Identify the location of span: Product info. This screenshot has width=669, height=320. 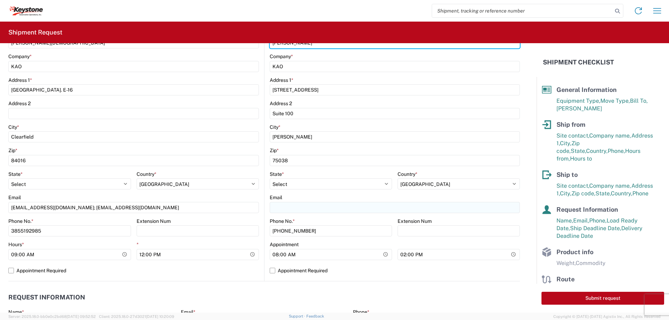
(575, 252).